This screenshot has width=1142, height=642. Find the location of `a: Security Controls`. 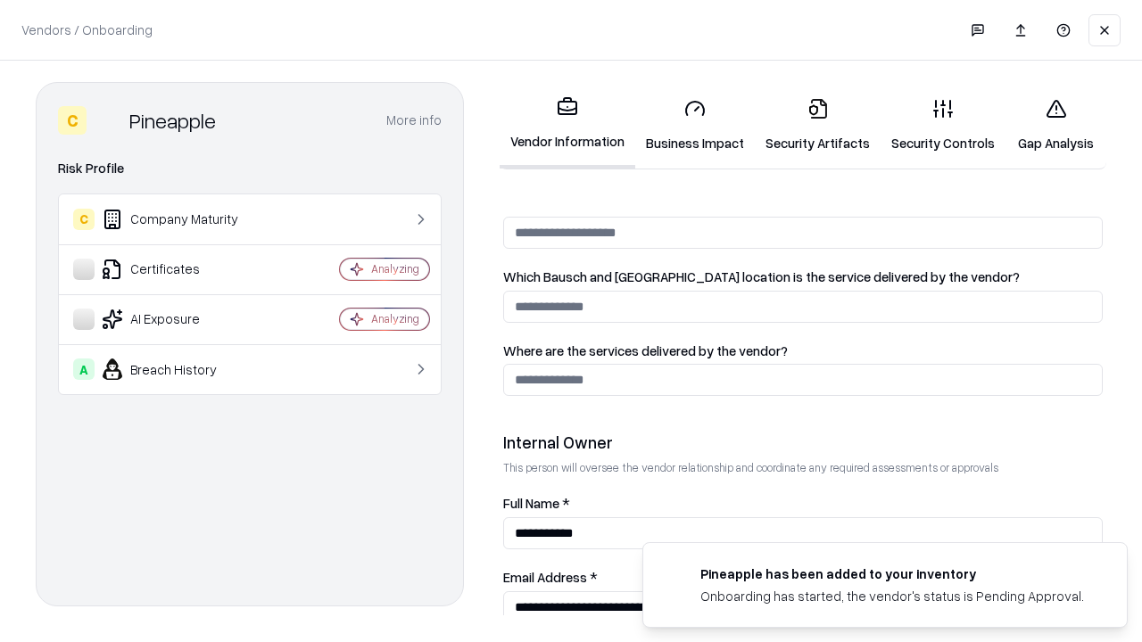

a: Security Controls is located at coordinates (943, 125).